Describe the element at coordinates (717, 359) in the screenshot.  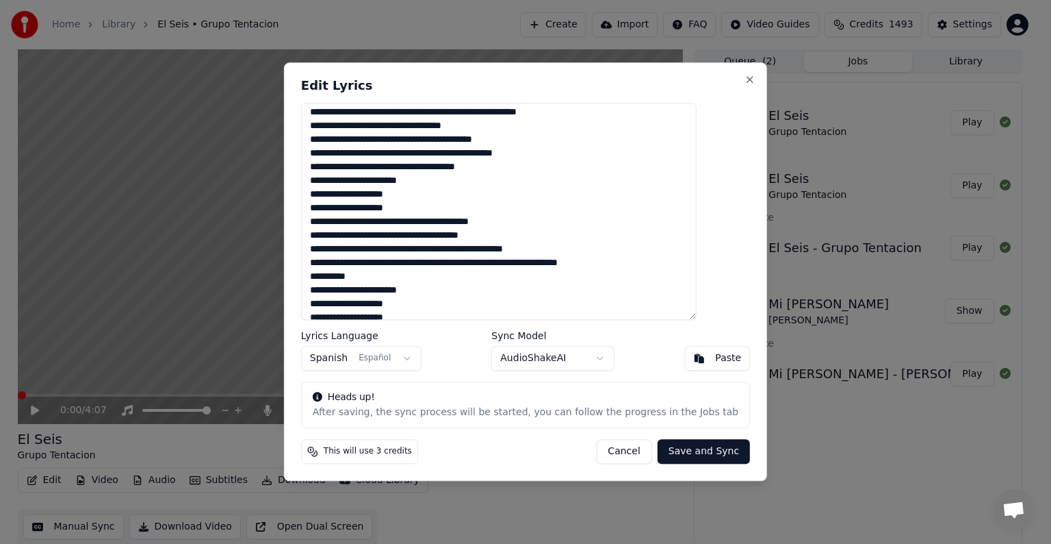
I see `button: Paste` at that location.